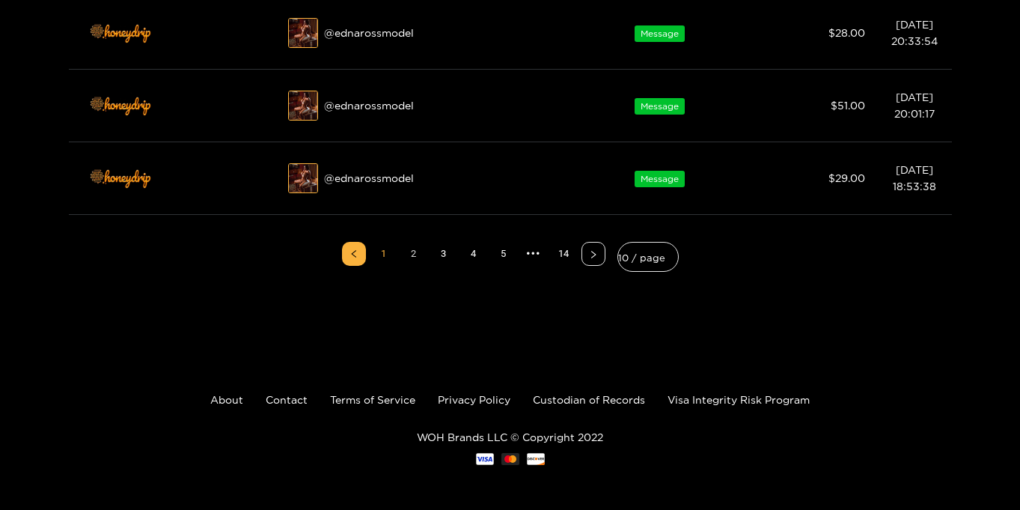 The height and width of the screenshot is (510, 1020). Describe the element at coordinates (354, 254) in the screenshot. I see `span: left` at that location.